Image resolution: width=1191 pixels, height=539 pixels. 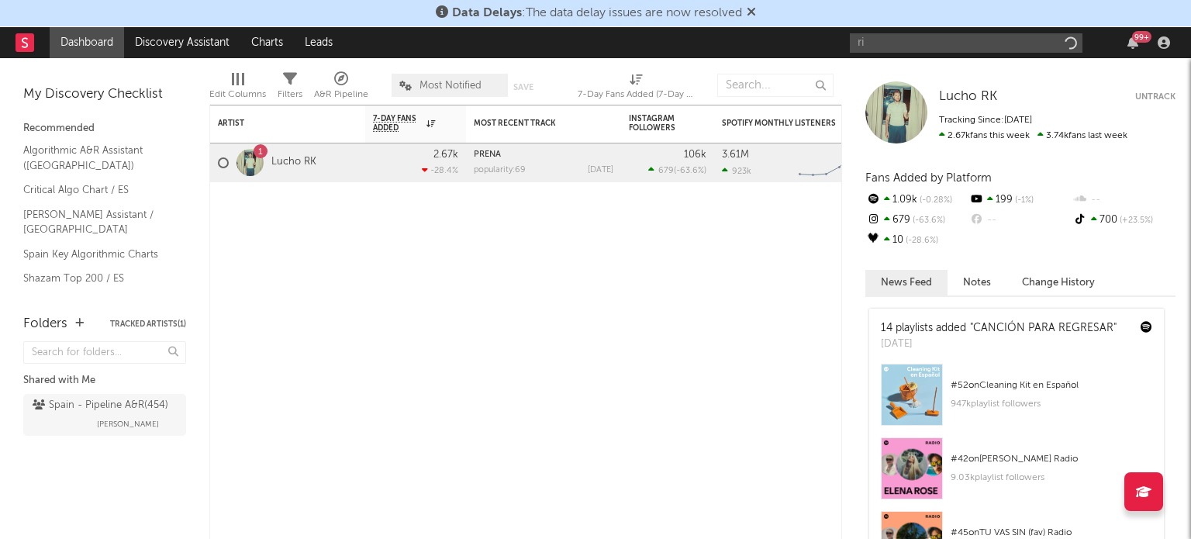 What do you see at coordinates (148, 324) in the screenshot?
I see `button: Tracked Artists(1)` at bounding box center [148, 324].